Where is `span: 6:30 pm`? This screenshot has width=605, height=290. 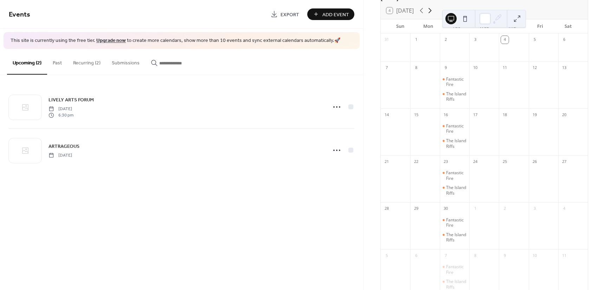 span: 6:30 pm is located at coordinates (61, 115).